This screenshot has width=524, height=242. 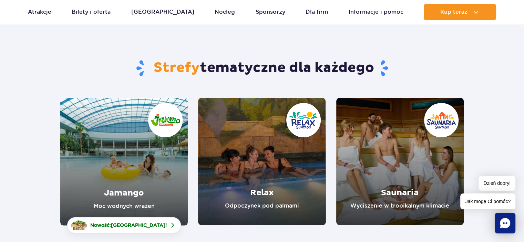 I want to click on a: Saunaria, so click(x=400, y=161).